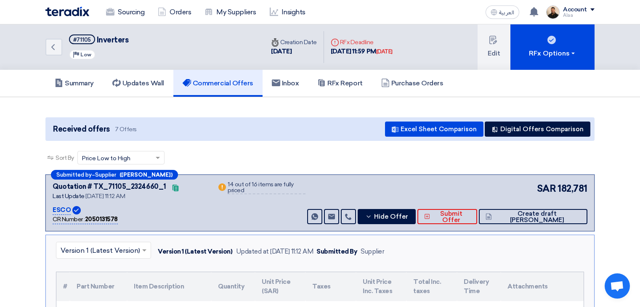  Describe the element at coordinates (451, 217) in the screenshot. I see `span: Submit Offer` at that location.